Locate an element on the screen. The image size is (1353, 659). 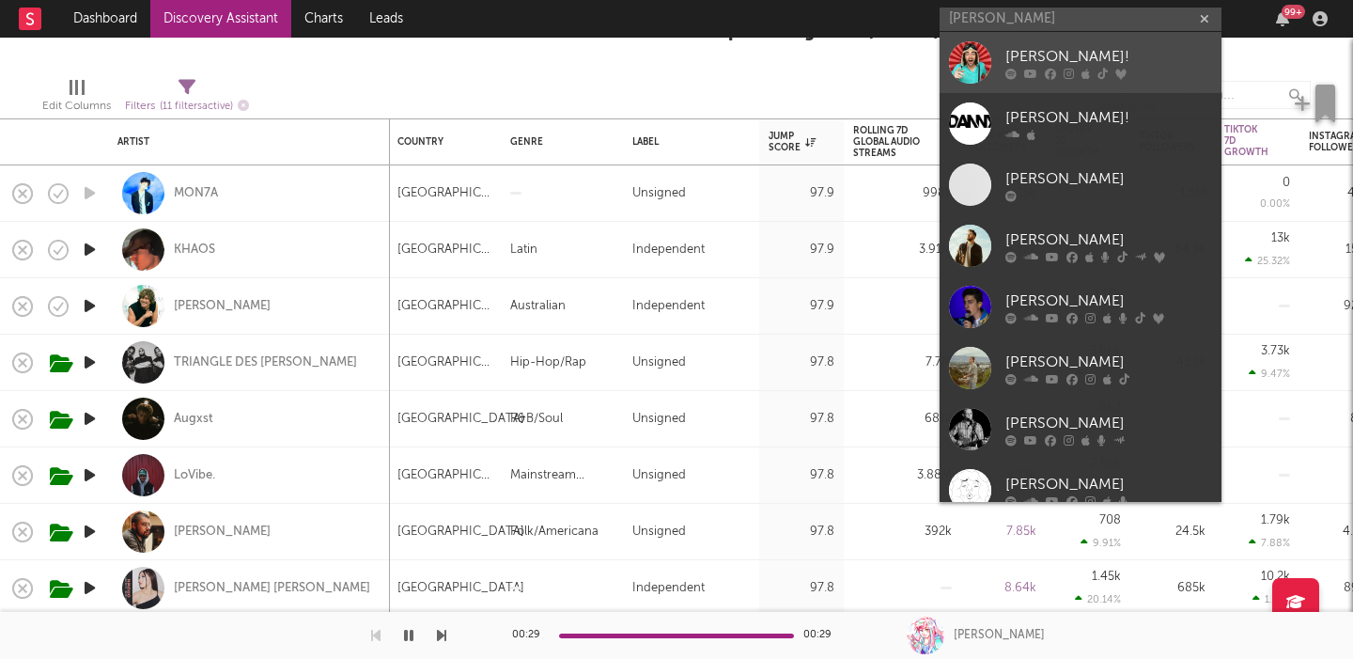
div: 8.64k is located at coordinates (1003, 588).